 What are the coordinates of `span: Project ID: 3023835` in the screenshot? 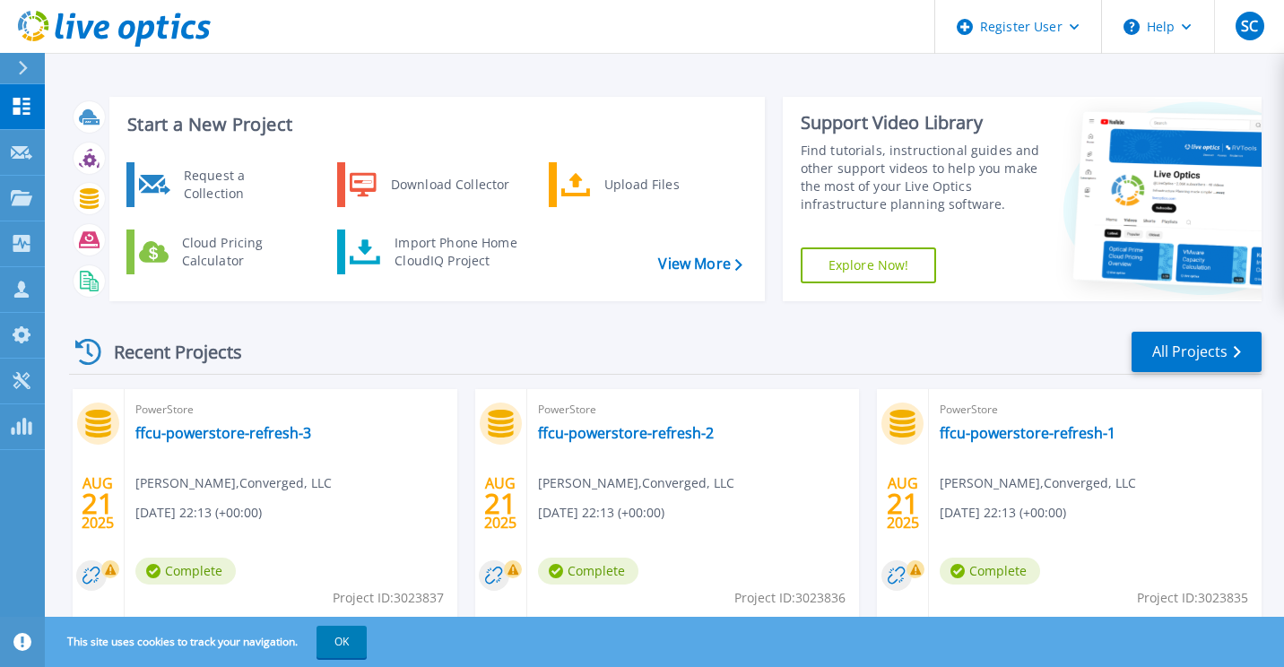 It's located at (1193, 598).